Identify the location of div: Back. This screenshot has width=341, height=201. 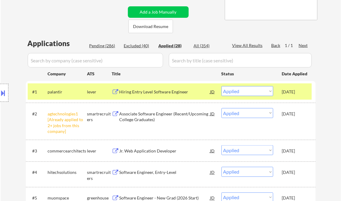
(276, 45).